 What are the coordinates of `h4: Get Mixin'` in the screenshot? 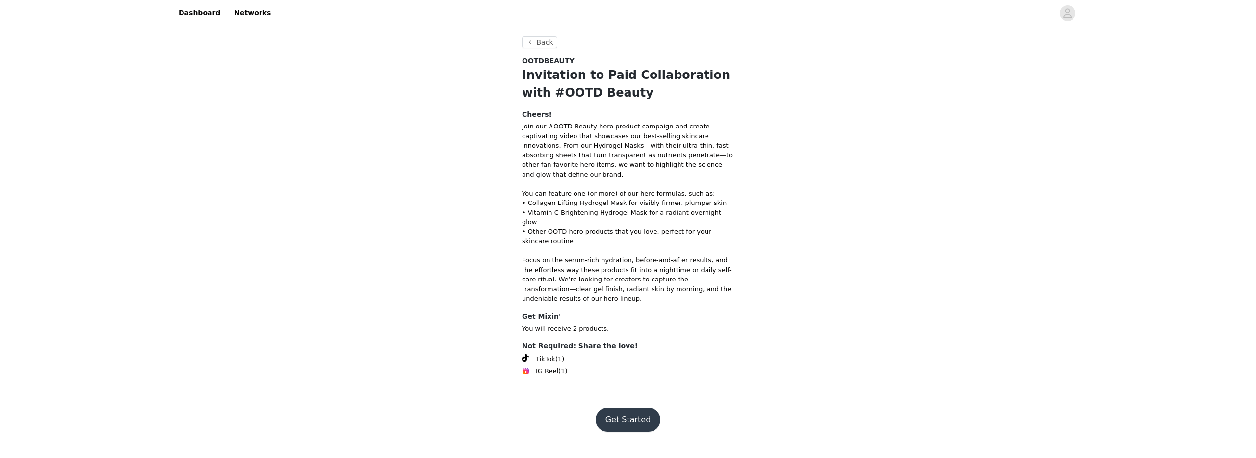 It's located at (628, 317).